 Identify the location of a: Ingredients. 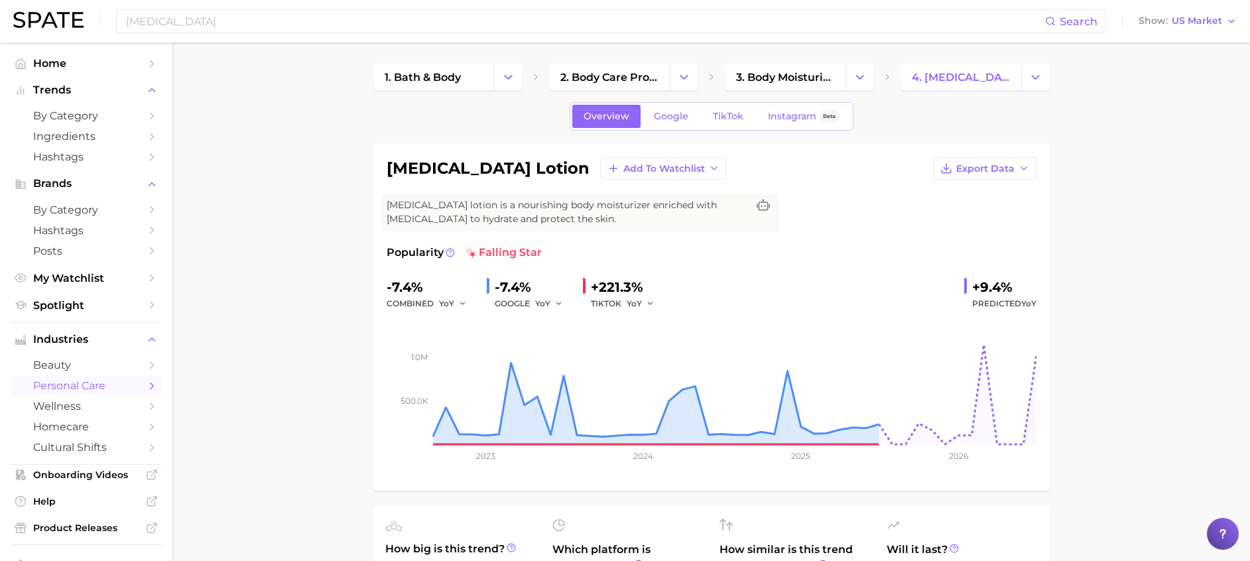
(86, 136).